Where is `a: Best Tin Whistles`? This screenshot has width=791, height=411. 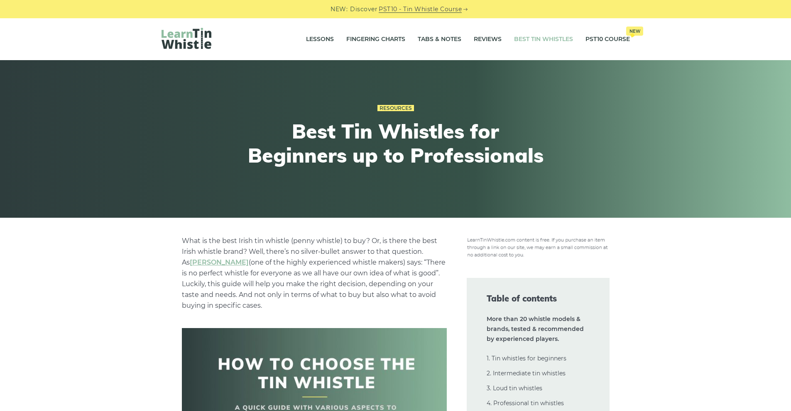
a: Best Tin Whistles is located at coordinates (543, 39).